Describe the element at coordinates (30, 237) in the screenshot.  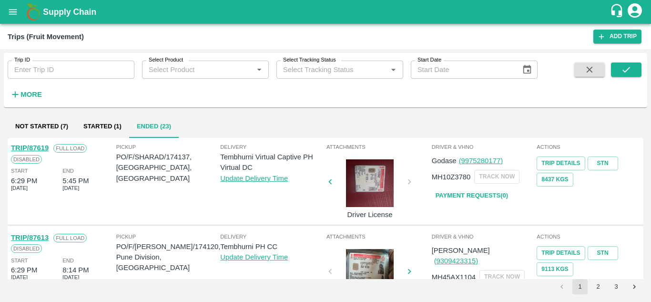
I see `a: TRIP/87613` at that location.